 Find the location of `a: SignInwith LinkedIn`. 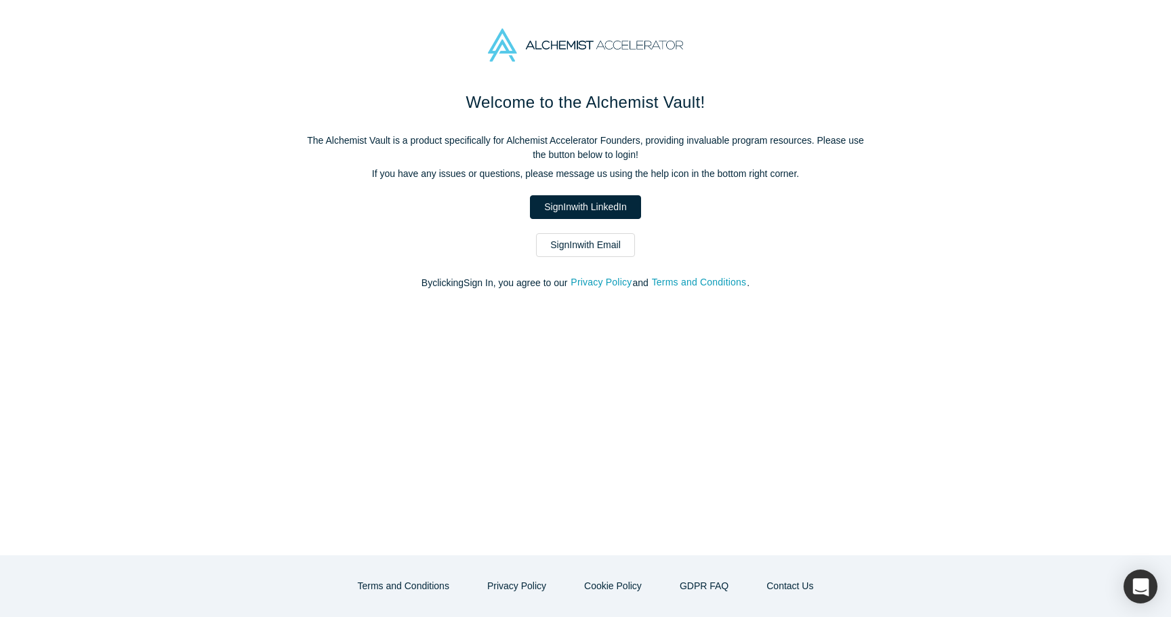

a: SignInwith LinkedIn is located at coordinates (585, 207).